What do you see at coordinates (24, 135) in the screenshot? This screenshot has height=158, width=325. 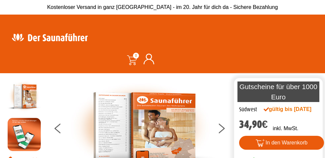 I see `img: MOCKUP-iPhone_regional` at bounding box center [24, 135].